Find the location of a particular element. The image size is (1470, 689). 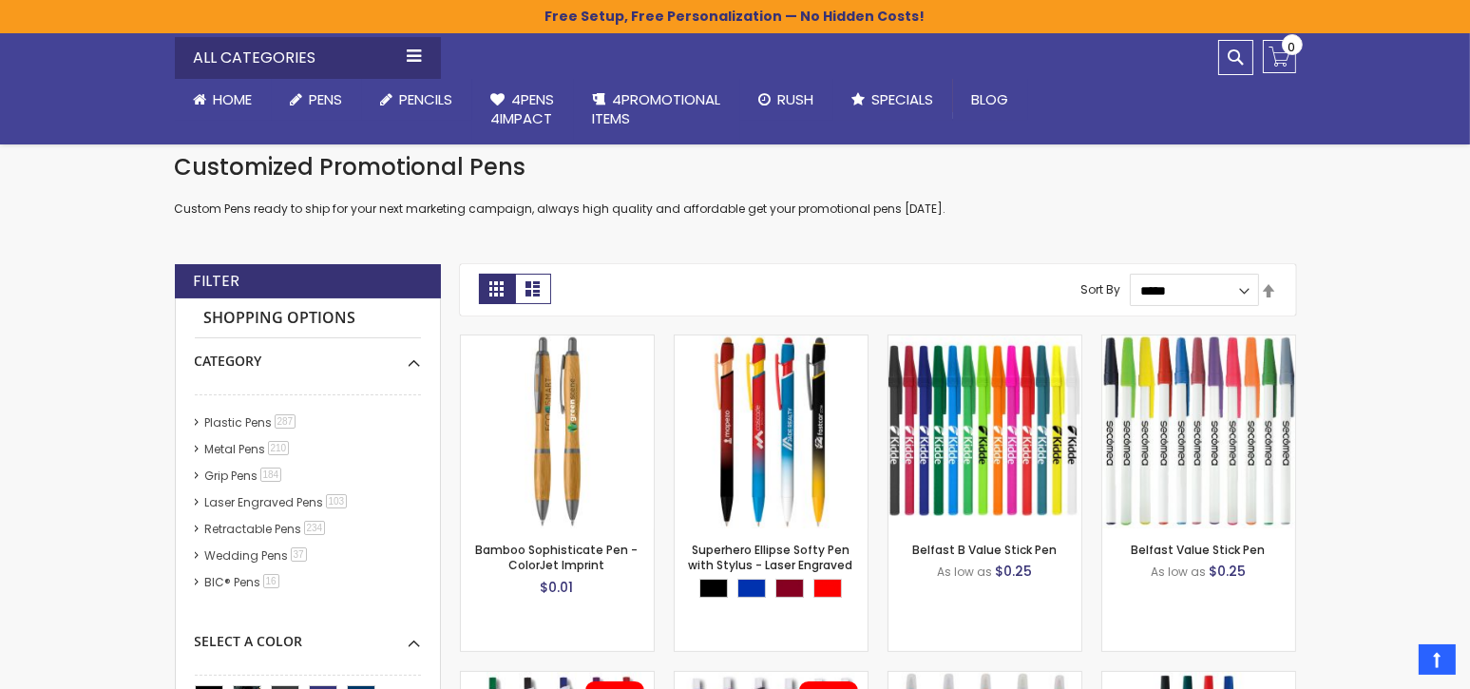

span: 37 is located at coordinates (298, 554).